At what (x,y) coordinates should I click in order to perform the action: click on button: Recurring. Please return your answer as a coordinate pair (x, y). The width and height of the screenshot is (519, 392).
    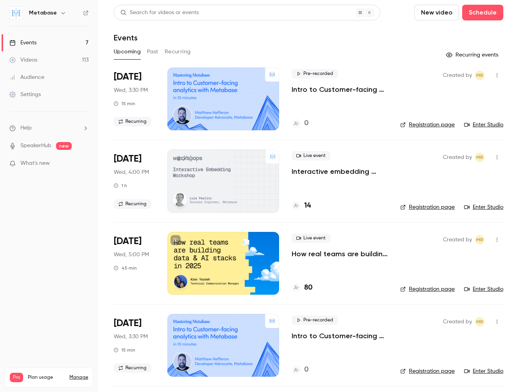
    Looking at the image, I should click on (178, 52).